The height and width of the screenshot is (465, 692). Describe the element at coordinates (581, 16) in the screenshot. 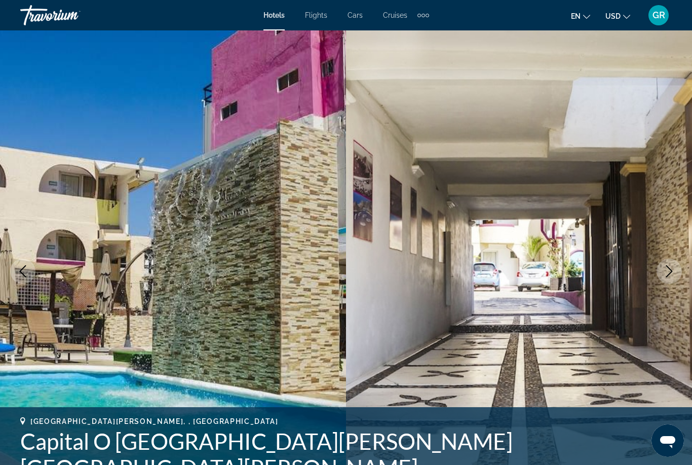

I see `button: Change language` at that location.